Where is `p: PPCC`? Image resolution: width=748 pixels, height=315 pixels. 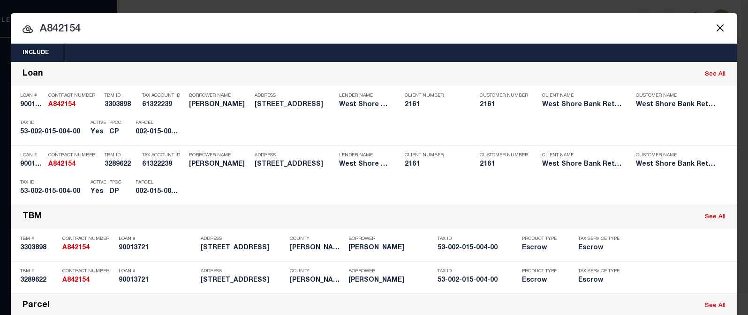 p: PPCC is located at coordinates (115, 123).